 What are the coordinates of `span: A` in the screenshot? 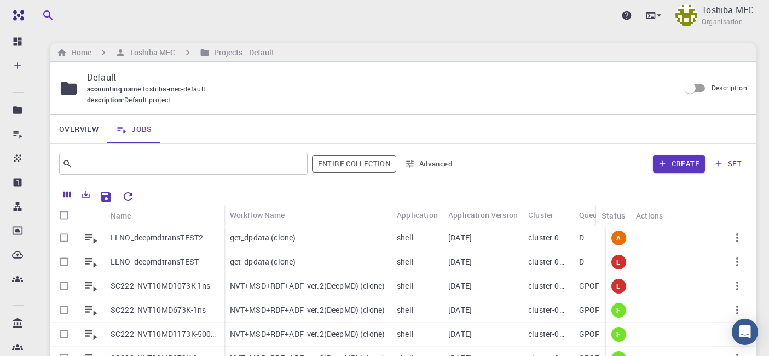 It's located at (618, 237).